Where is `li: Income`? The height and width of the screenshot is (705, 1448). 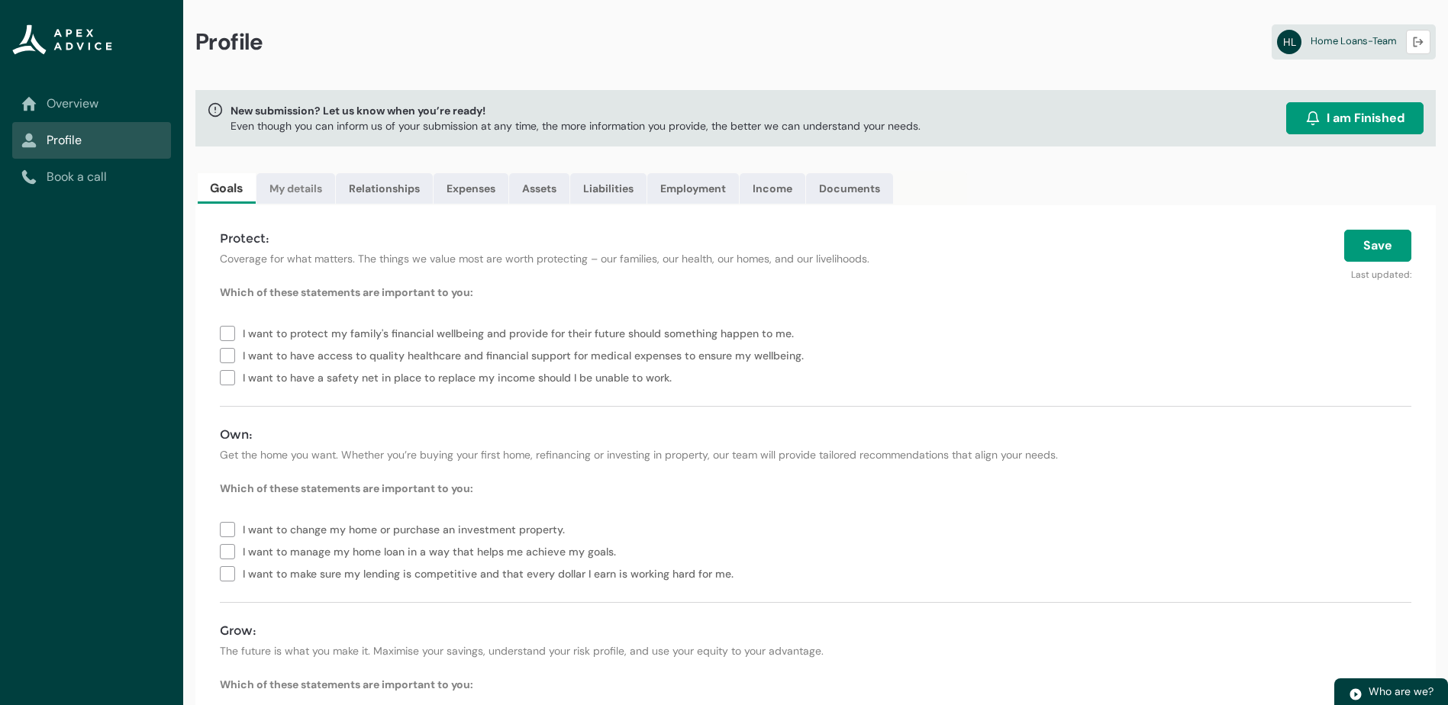 li: Income is located at coordinates (773, 189).